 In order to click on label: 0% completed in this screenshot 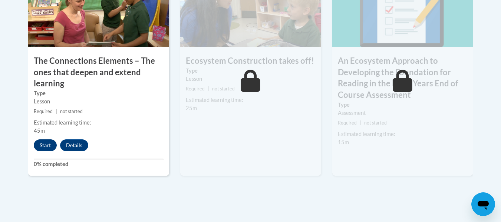, I will do `click(99, 164)`.